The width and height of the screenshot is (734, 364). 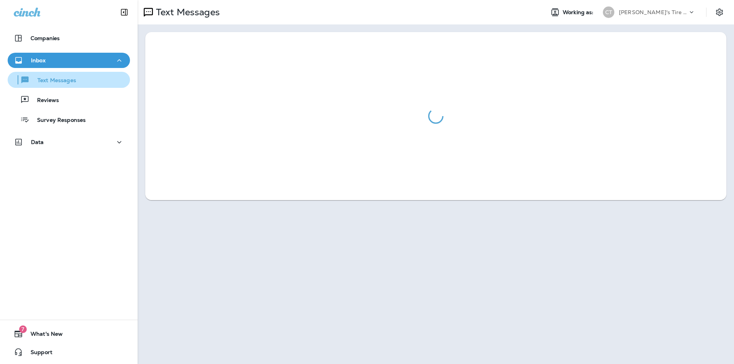 What do you see at coordinates (719, 12) in the screenshot?
I see `button: Settings` at bounding box center [719, 12].